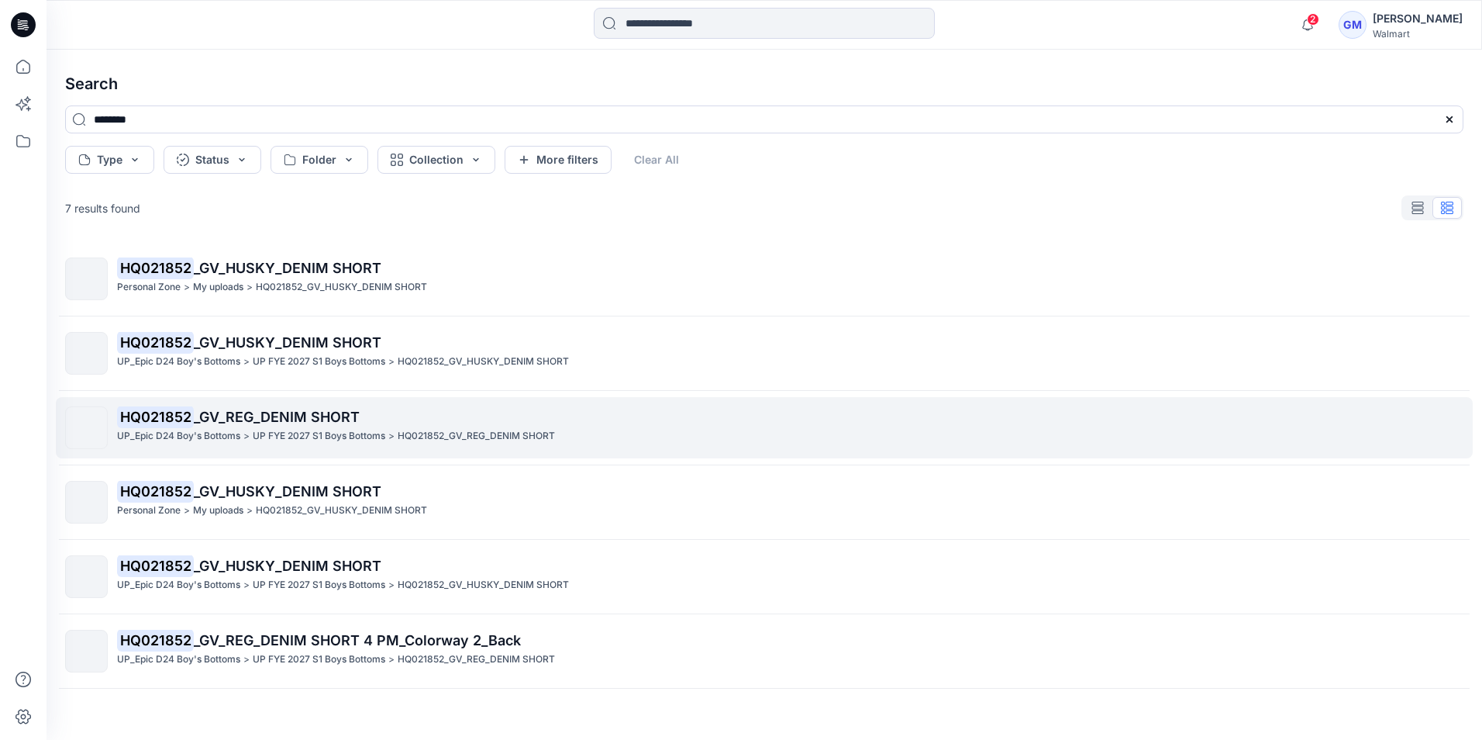 The height and width of the screenshot is (740, 1482). What do you see at coordinates (764, 84) in the screenshot?
I see `h4: Search` at bounding box center [764, 84].